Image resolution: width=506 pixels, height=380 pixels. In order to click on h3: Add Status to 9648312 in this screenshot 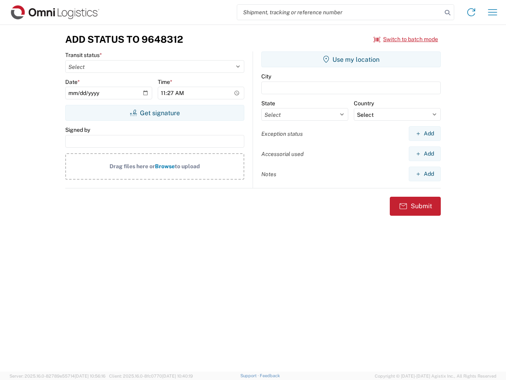, I will do `click(124, 39)`.